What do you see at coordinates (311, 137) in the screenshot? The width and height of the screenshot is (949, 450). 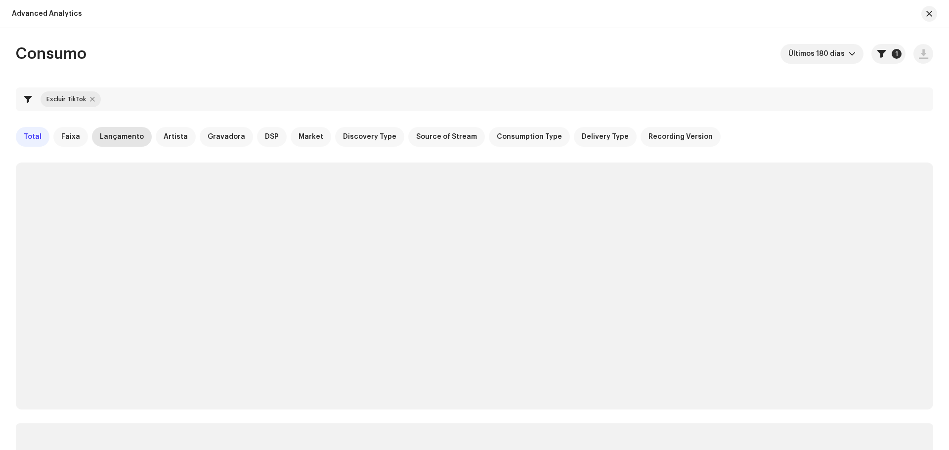 I see `span: Market` at bounding box center [311, 137].